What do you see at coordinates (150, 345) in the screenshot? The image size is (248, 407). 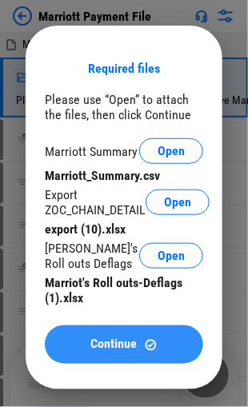 I see `img: Continue` at bounding box center [150, 345].